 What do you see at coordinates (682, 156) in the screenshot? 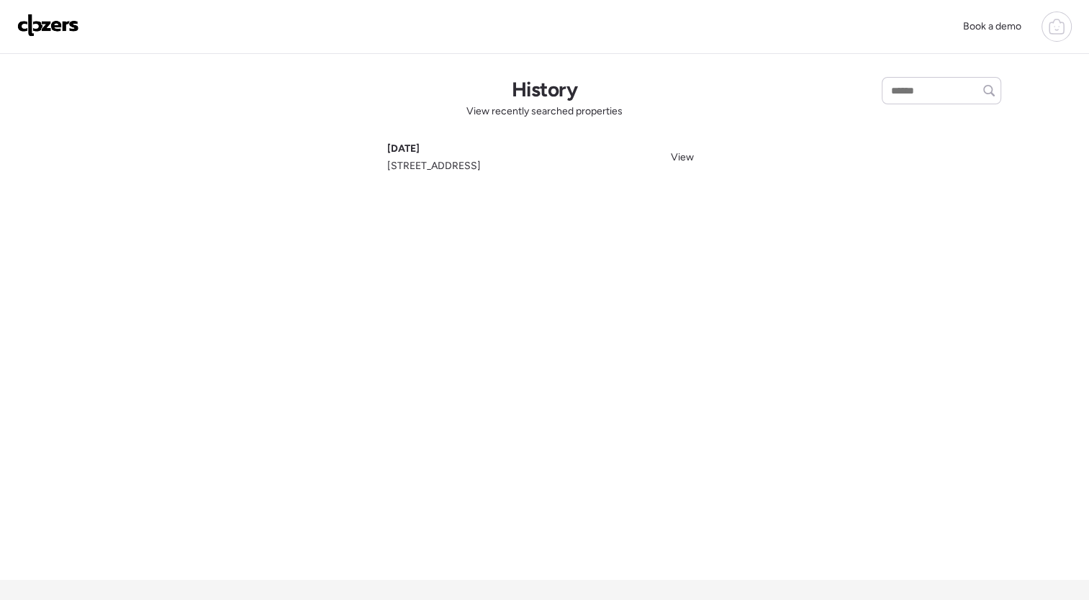
I see `a: View` at bounding box center [682, 156].